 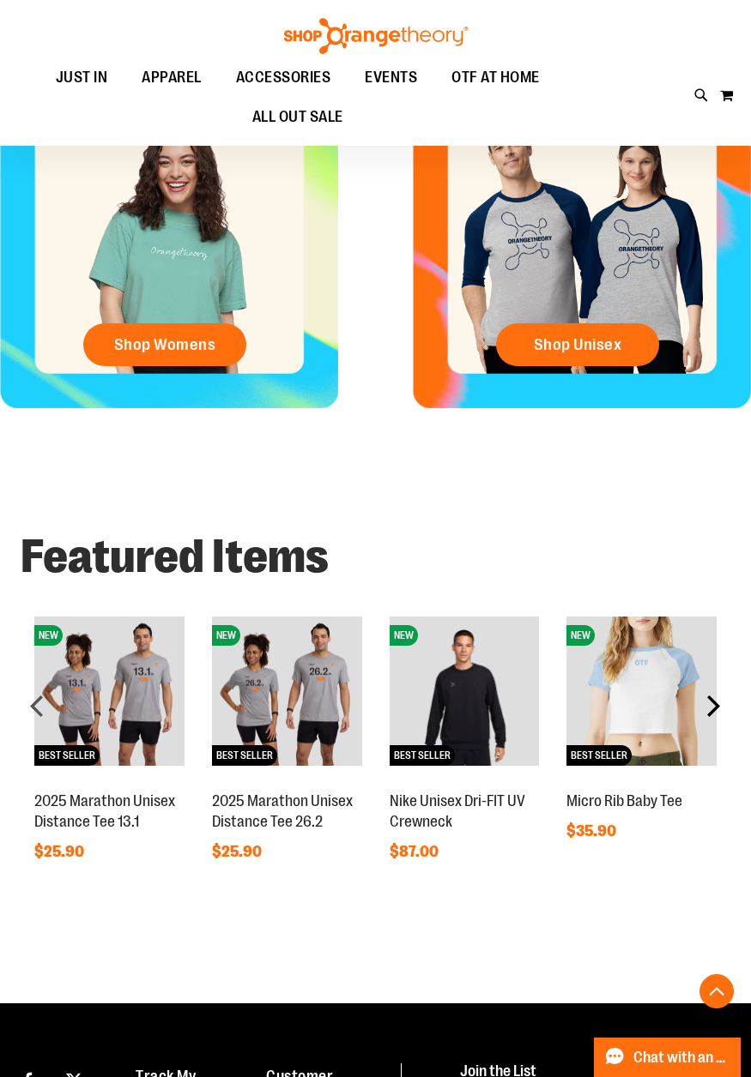 What do you see at coordinates (667, 1058) in the screenshot?
I see `button: Chat with an Expert` at bounding box center [667, 1058].